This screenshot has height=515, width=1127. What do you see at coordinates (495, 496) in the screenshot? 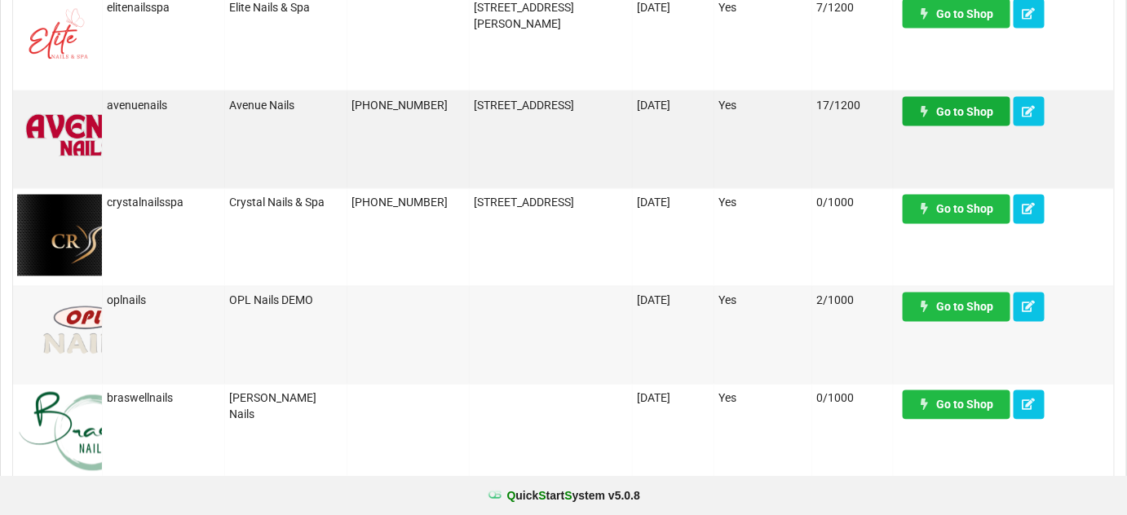
I see `img: favicon.ico` at bounding box center [495, 496].